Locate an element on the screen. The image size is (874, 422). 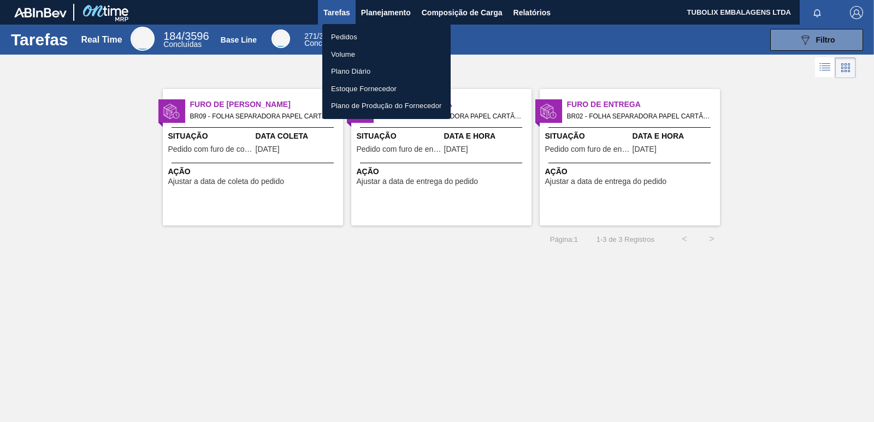
a: Plano de Produção do Fornecedor is located at coordinates (386, 106).